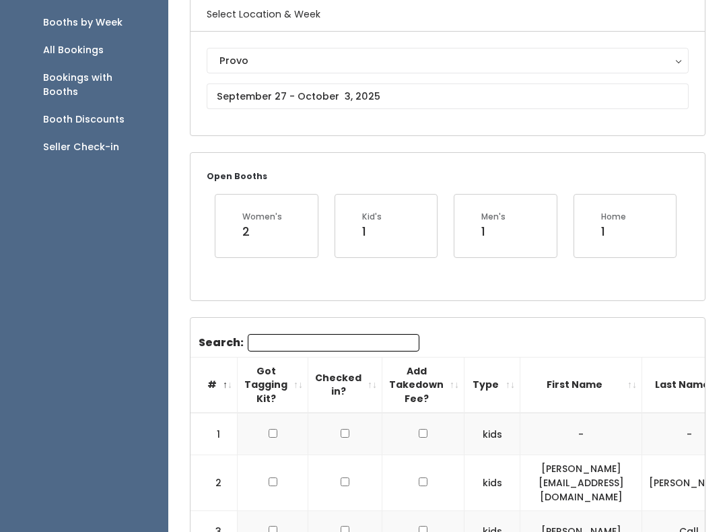  Describe the element at coordinates (309, 343) in the screenshot. I see `label: Search:` at that location.